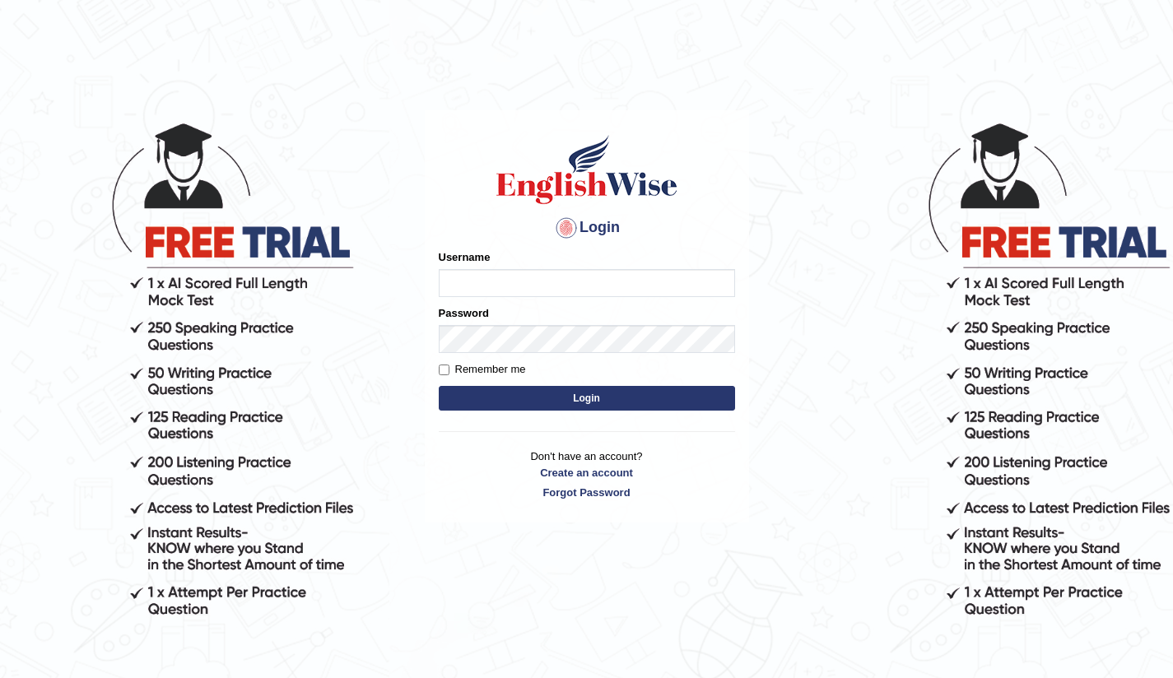 The image size is (1173, 678). What do you see at coordinates (587, 228) in the screenshot?
I see `h4: Login` at bounding box center [587, 228].